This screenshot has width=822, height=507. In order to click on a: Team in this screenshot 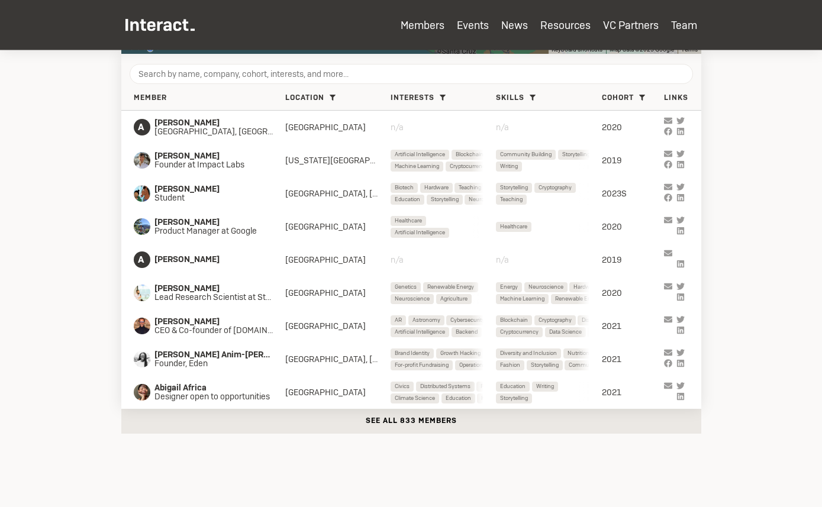, I will do `click(684, 25)`.